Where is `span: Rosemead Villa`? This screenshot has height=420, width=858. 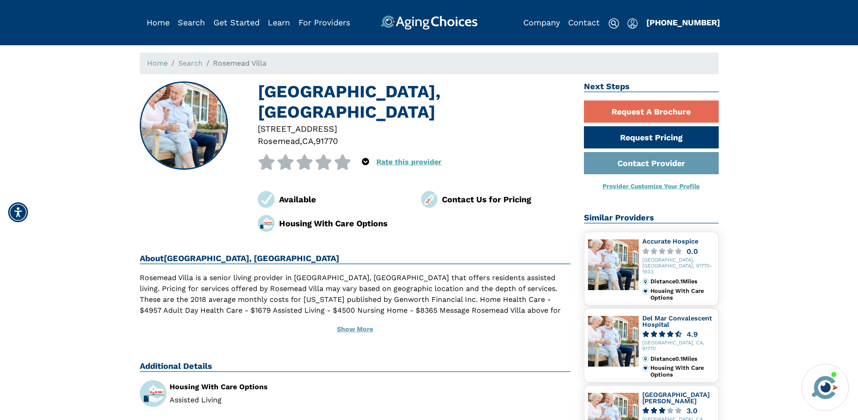 span: Rosemead Villa is located at coordinates (240, 63).